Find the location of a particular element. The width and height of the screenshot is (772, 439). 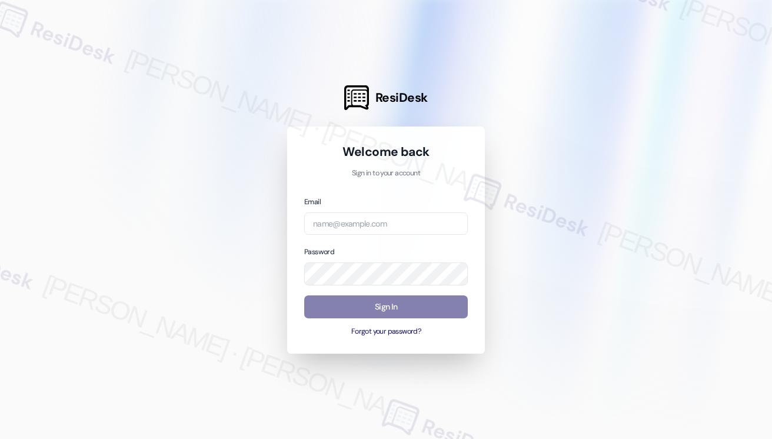

label: Email is located at coordinates (312, 202).